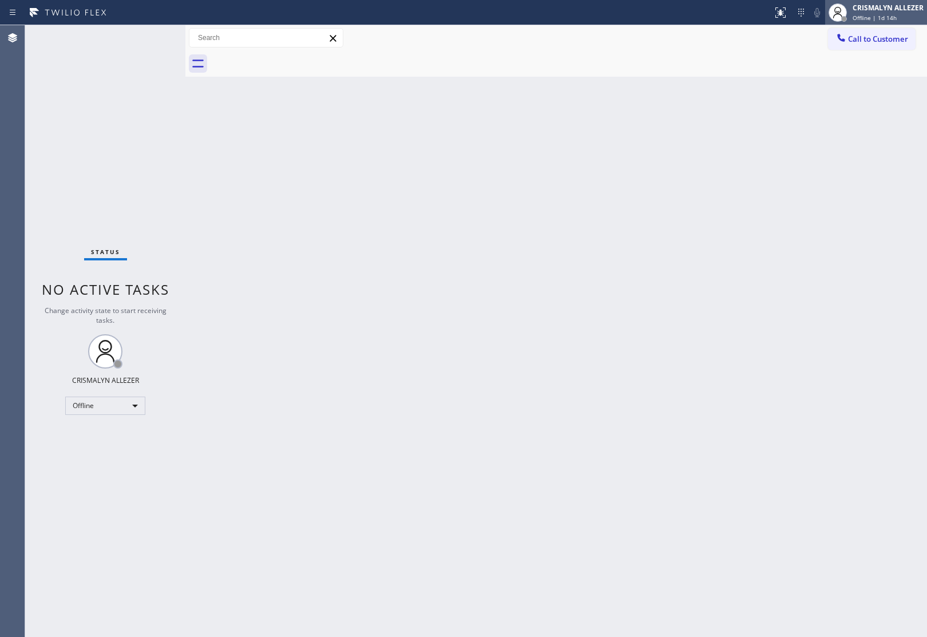 This screenshot has height=637, width=927. Describe the element at coordinates (875, 18) in the screenshot. I see `span: Offline | 1d 14h` at that location.